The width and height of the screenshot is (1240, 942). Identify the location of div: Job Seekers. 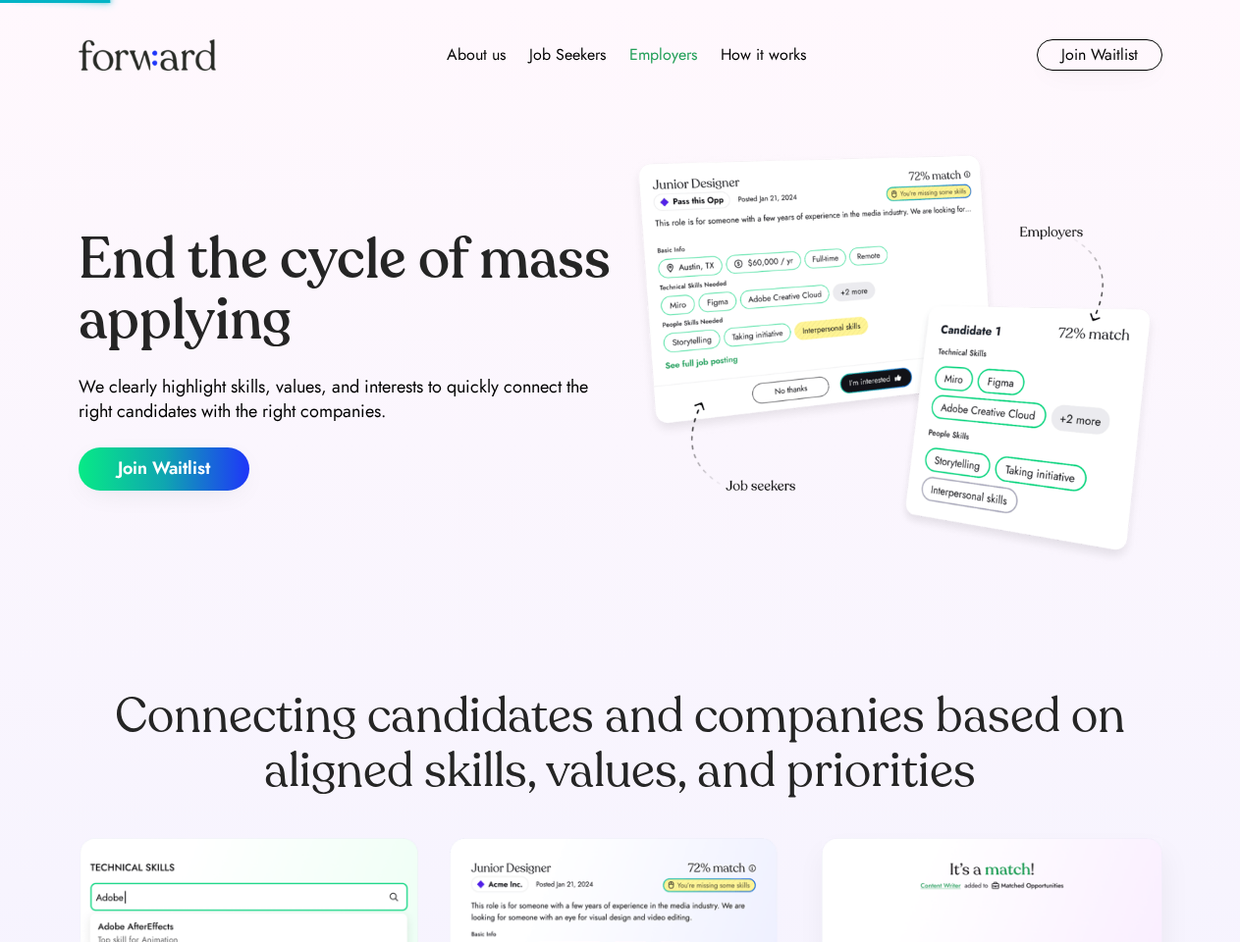
(567, 55).